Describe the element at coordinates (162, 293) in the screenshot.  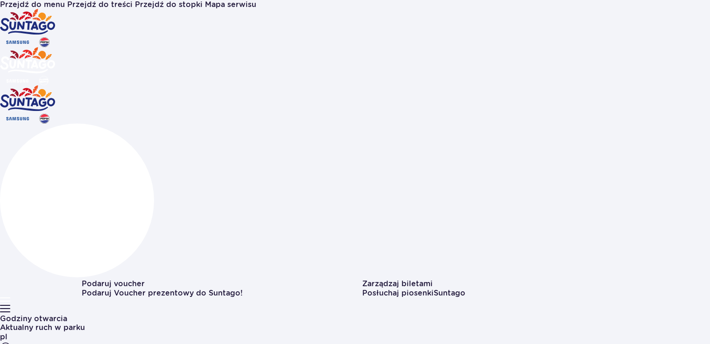
I see `span: Podaruj Voucher prezentowy do Suntago!` at that location.